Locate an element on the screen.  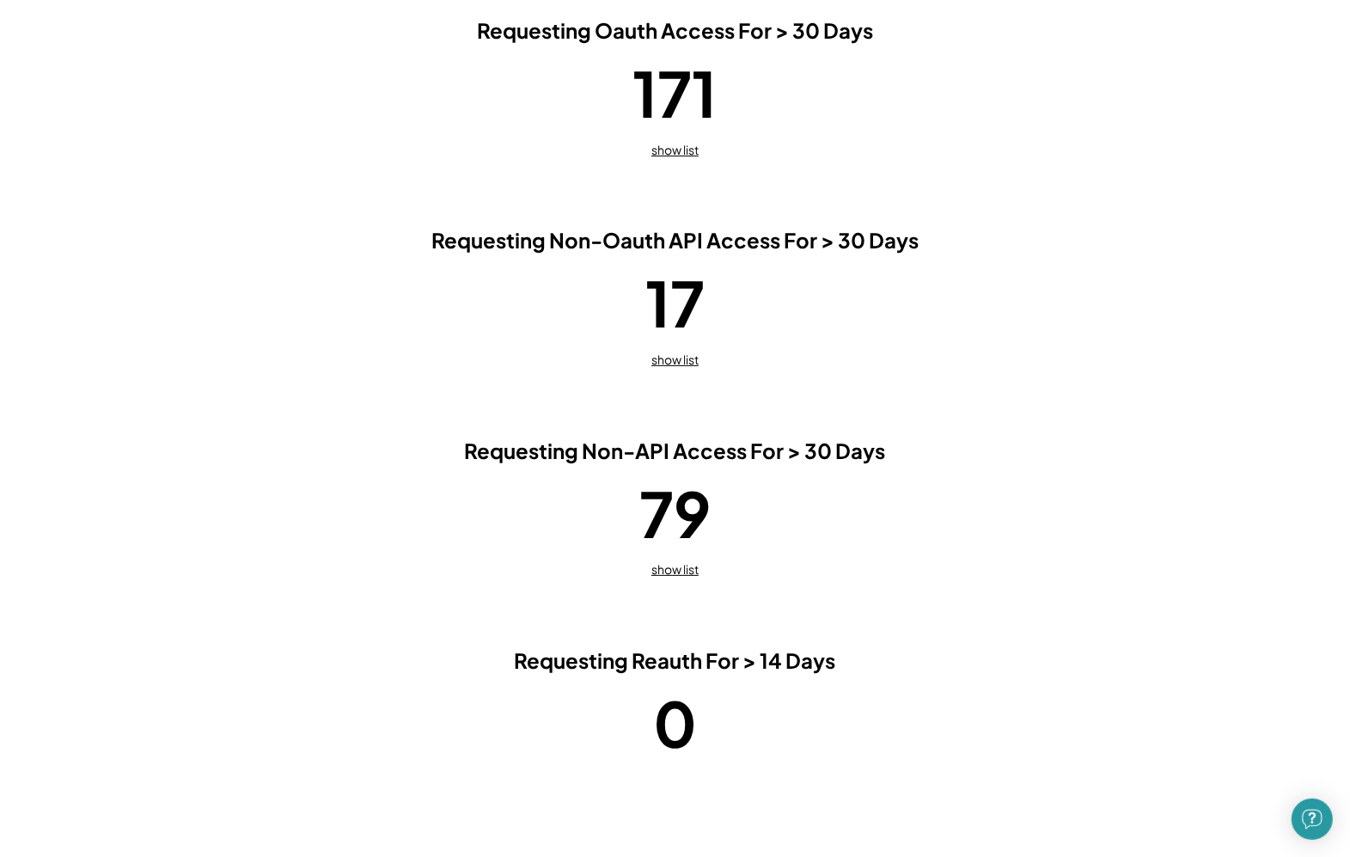
h3: Requesting Non-API Access For > 30 Days is located at coordinates (675, 450).